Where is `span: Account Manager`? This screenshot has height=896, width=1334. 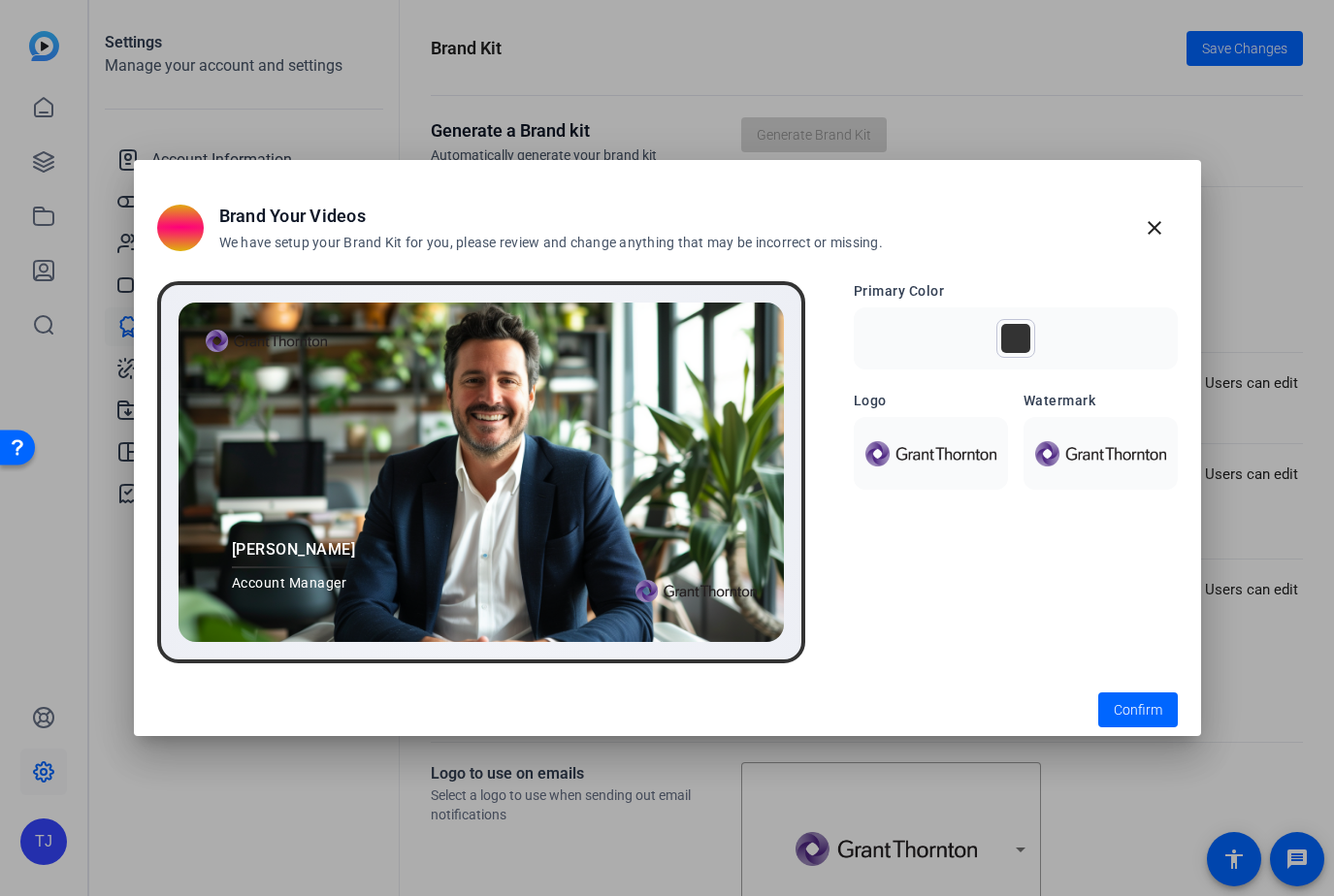
span: Account Manager is located at coordinates (294, 583).